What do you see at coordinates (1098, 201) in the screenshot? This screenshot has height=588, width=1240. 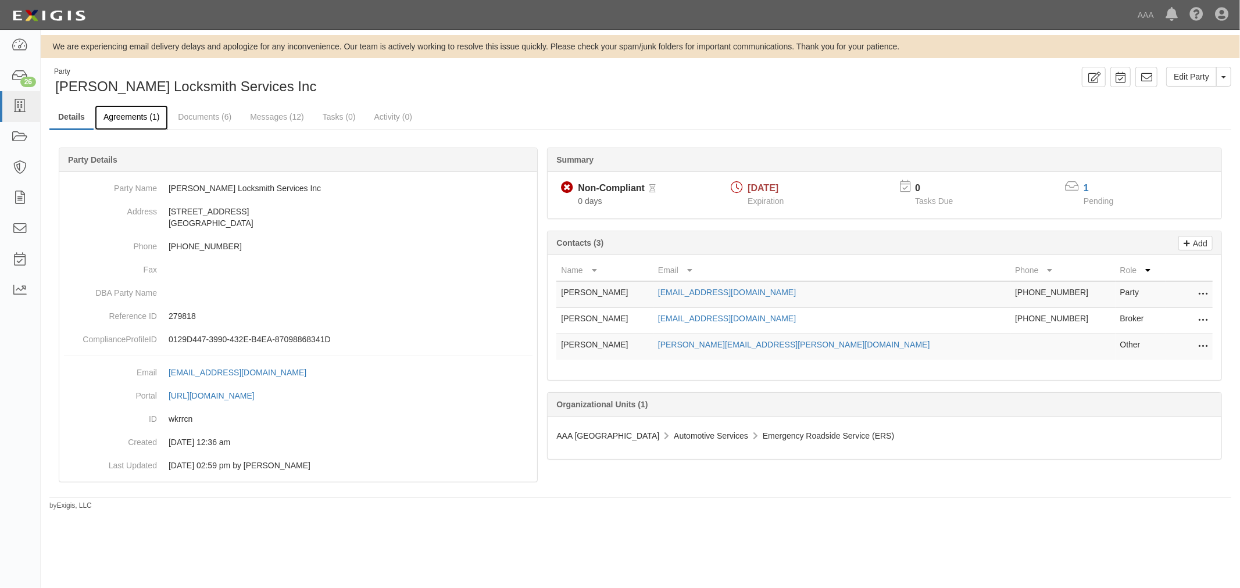 I see `span: Pending` at bounding box center [1098, 201].